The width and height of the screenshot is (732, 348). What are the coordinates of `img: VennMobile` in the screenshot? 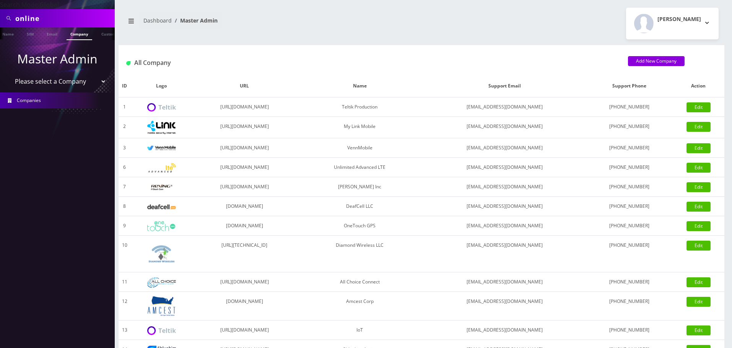 It's located at (161, 148).